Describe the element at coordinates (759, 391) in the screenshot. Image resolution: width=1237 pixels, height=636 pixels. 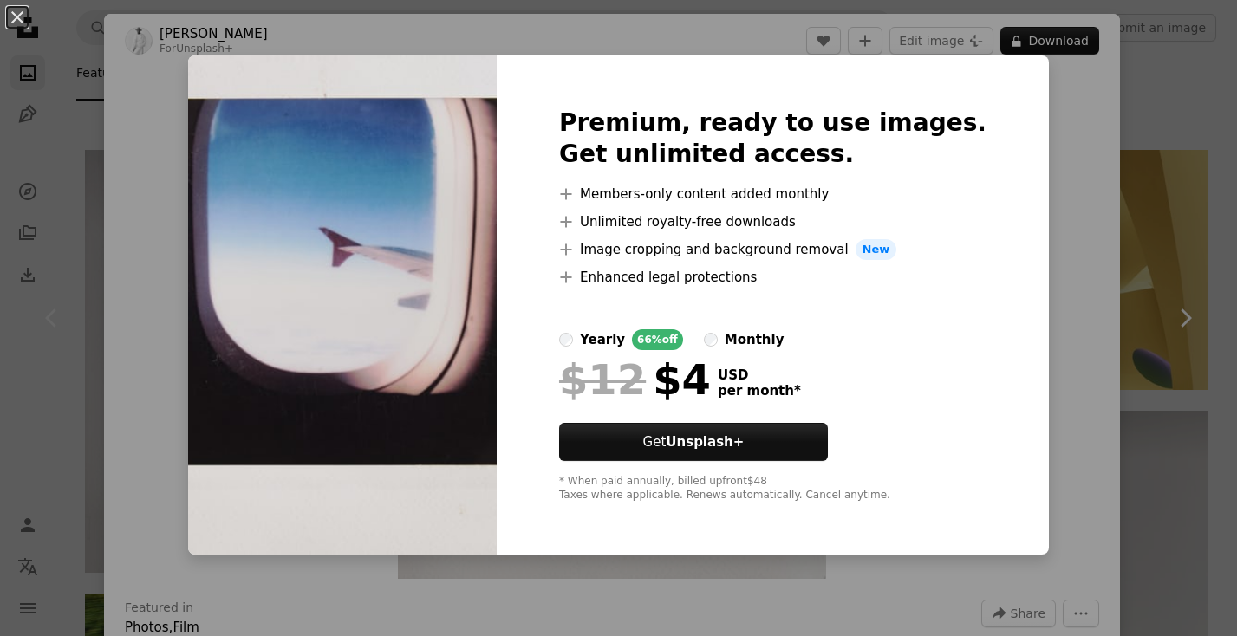
I see `span: per month *` at that location.